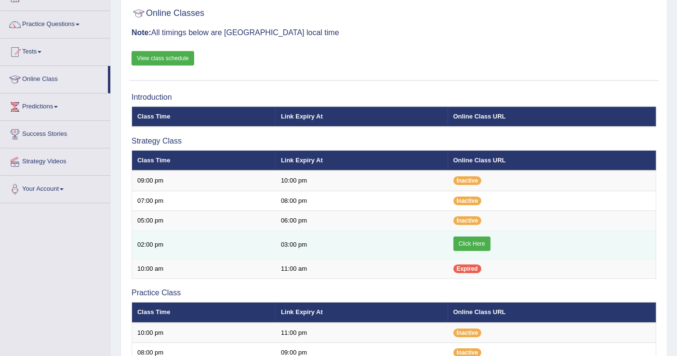 This screenshot has width=677, height=356. I want to click on span: Expired, so click(467, 269).